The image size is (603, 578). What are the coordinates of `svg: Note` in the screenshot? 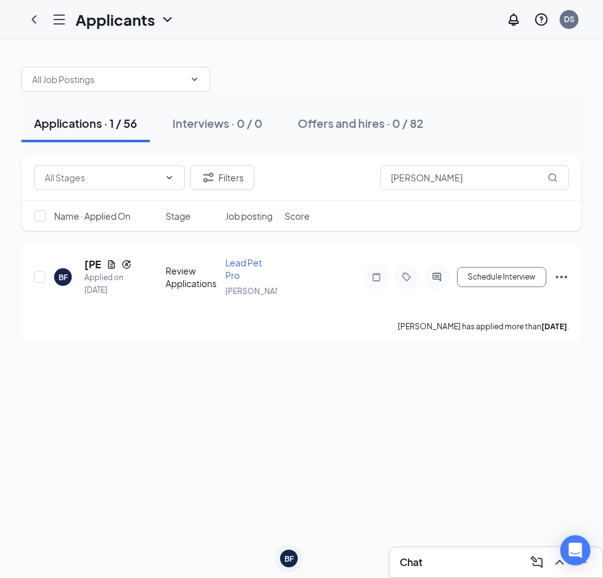 It's located at (376, 277).